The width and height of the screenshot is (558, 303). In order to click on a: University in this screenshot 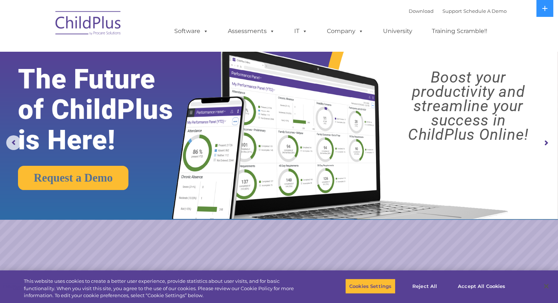, I will do `click(397, 31)`.